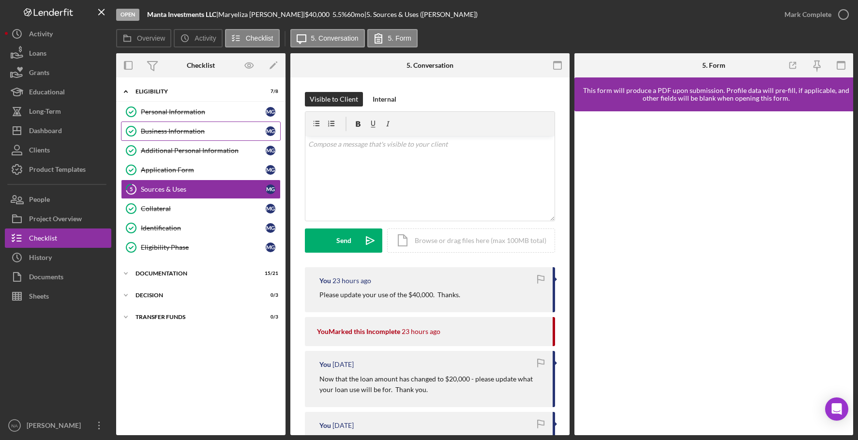  I want to click on div: Long-Term, so click(45, 112).